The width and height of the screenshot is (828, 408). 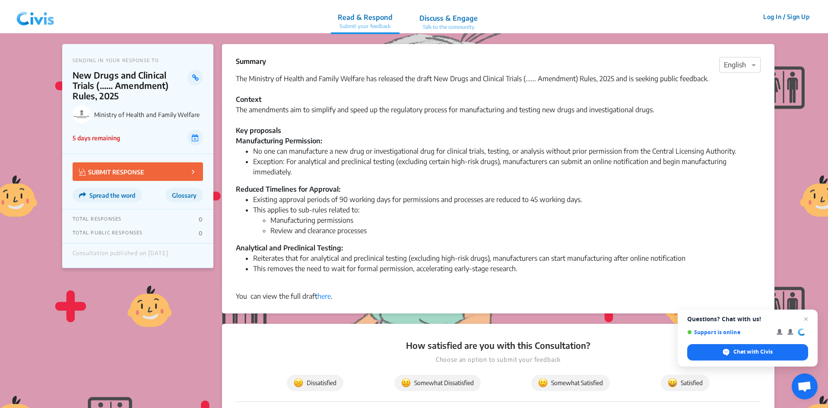 What do you see at coordinates (111, 171) in the screenshot?
I see `p: SUBMIT RESPONSE` at bounding box center [111, 171].